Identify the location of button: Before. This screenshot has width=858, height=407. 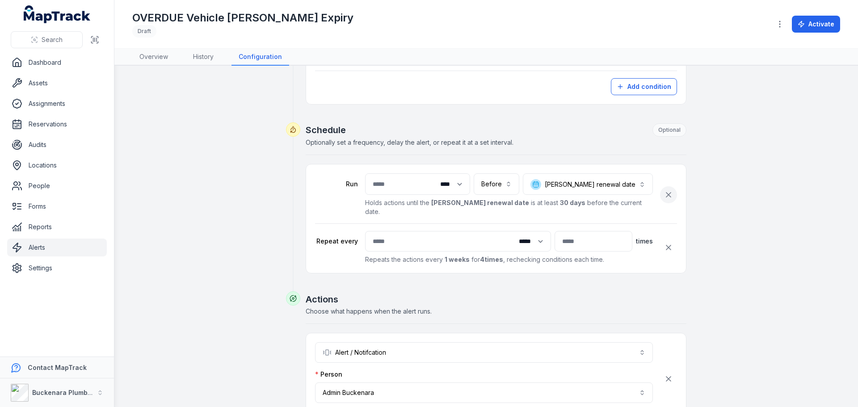
(496, 184).